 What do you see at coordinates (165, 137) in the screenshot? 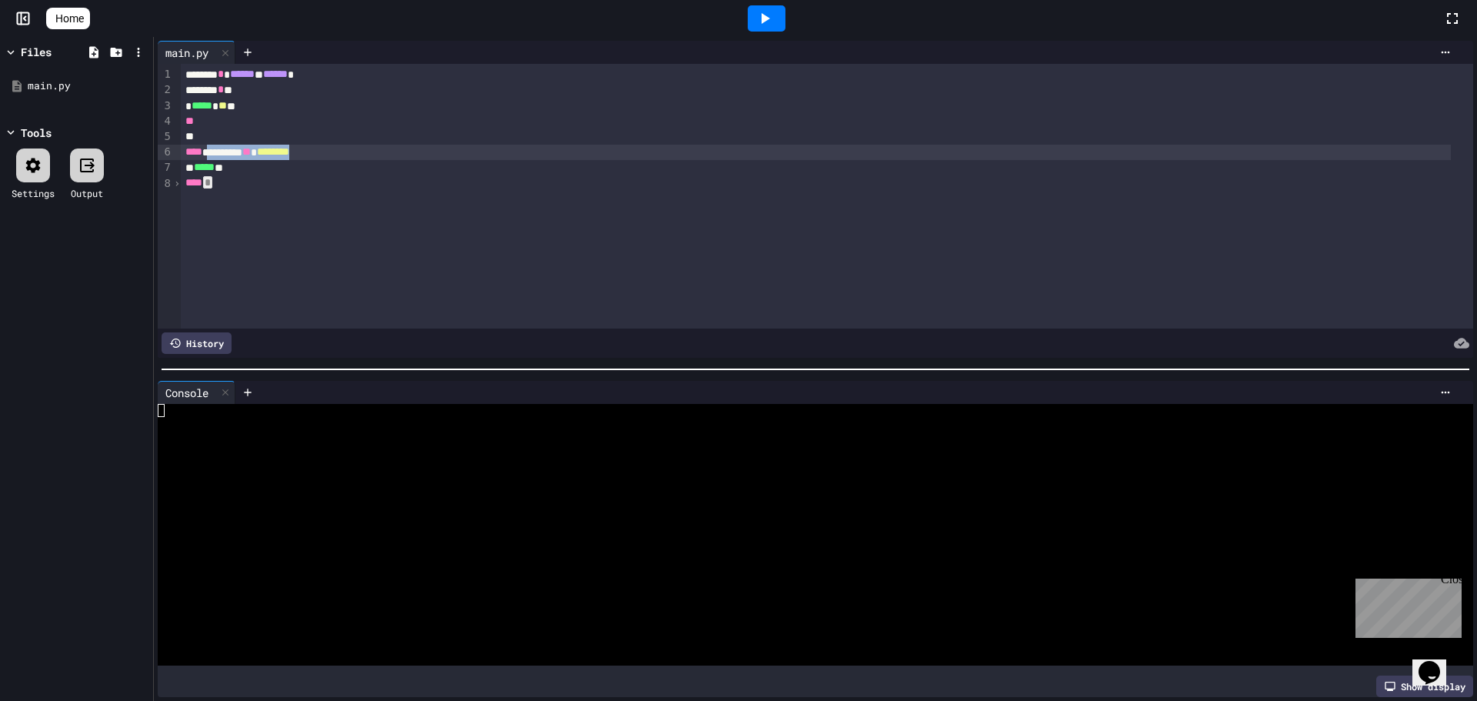
I see `div: 5` at bounding box center [165, 137].